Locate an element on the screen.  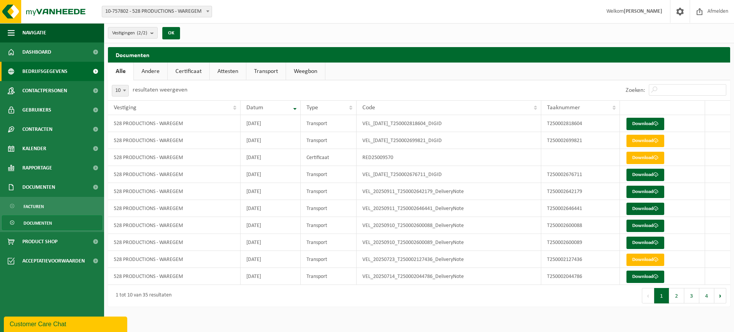
span: Datum is located at coordinates (255, 108).